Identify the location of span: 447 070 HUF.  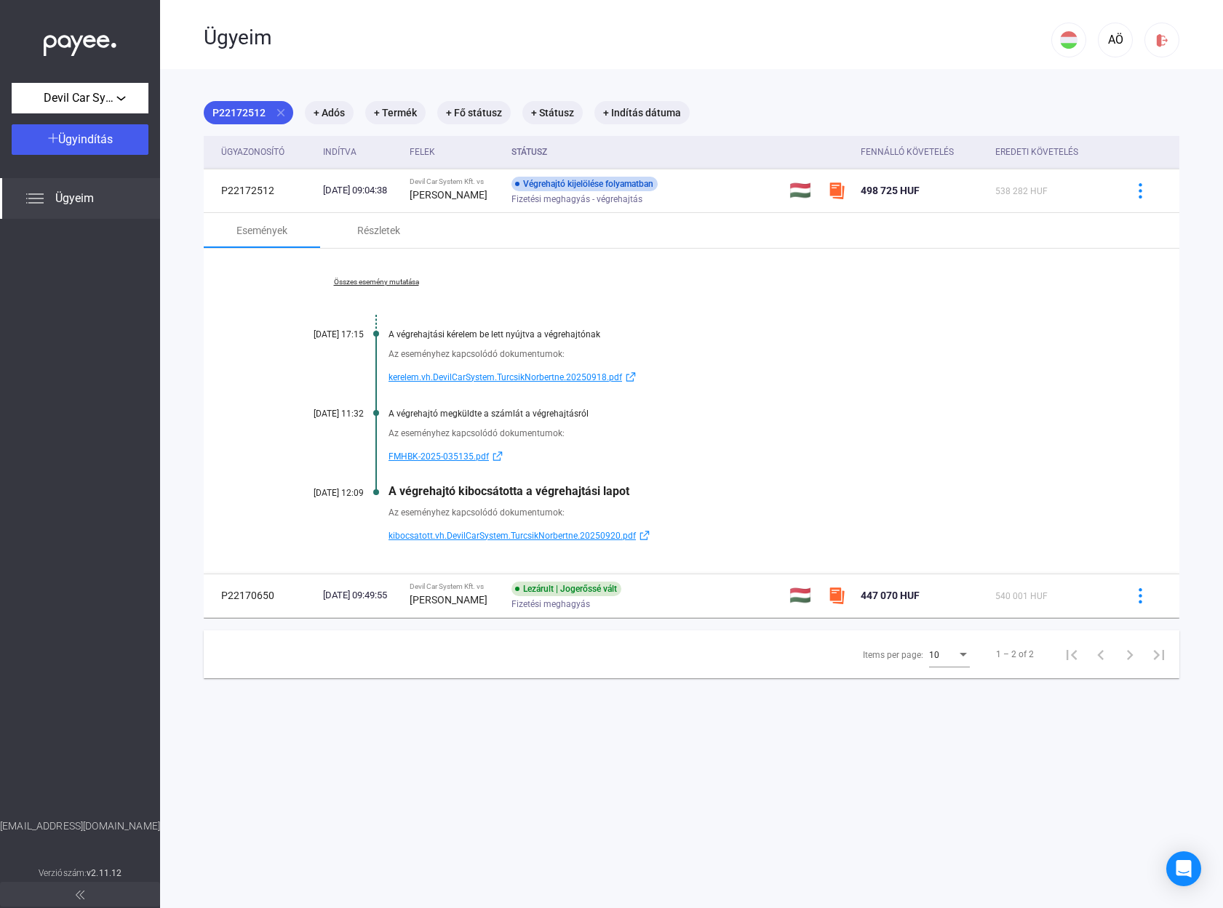
(889, 596).